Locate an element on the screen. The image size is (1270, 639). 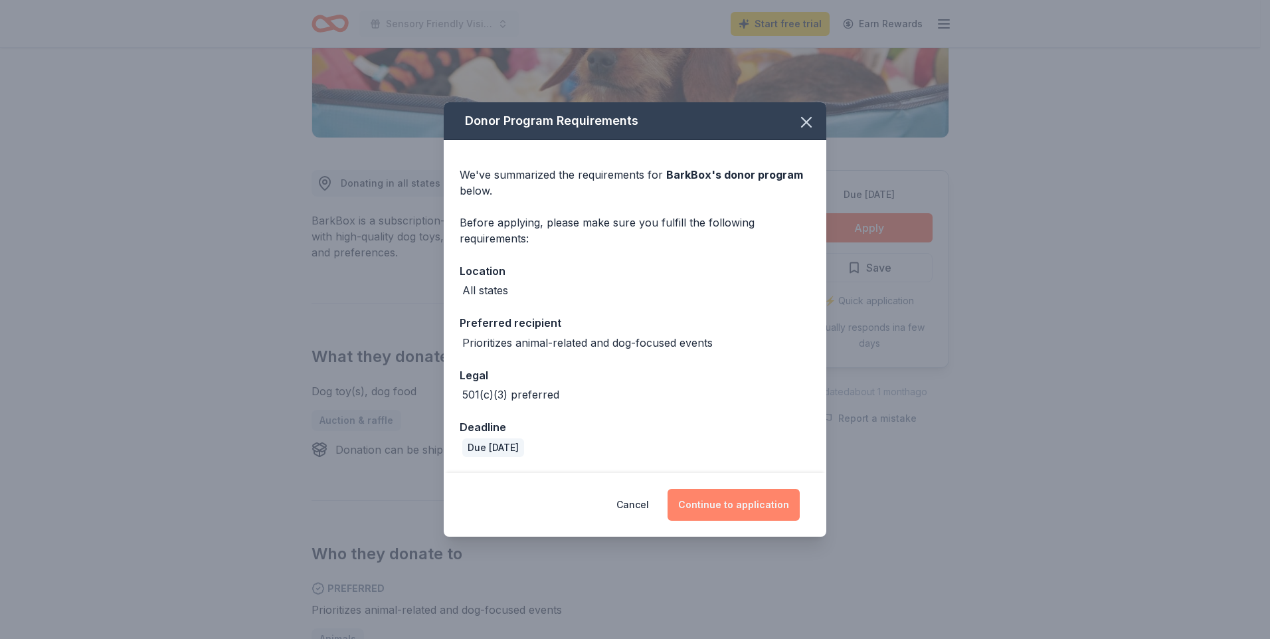
button: Continue to application is located at coordinates (733, 505).